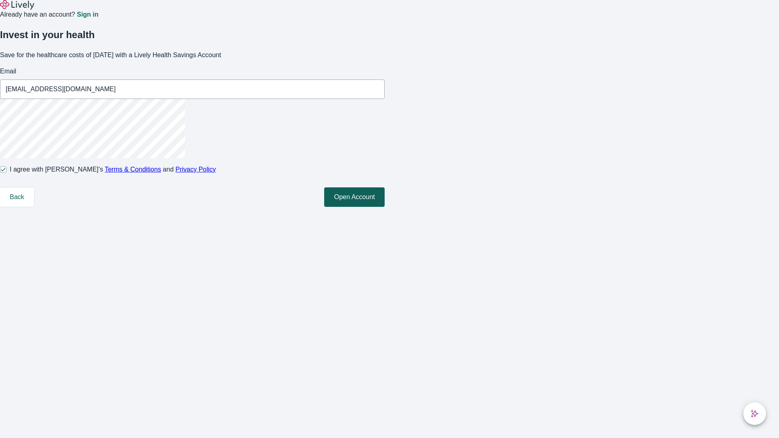 The image size is (779, 438). Describe the element at coordinates (754, 414) in the screenshot. I see `svg: Lively AI Assistant` at that location.